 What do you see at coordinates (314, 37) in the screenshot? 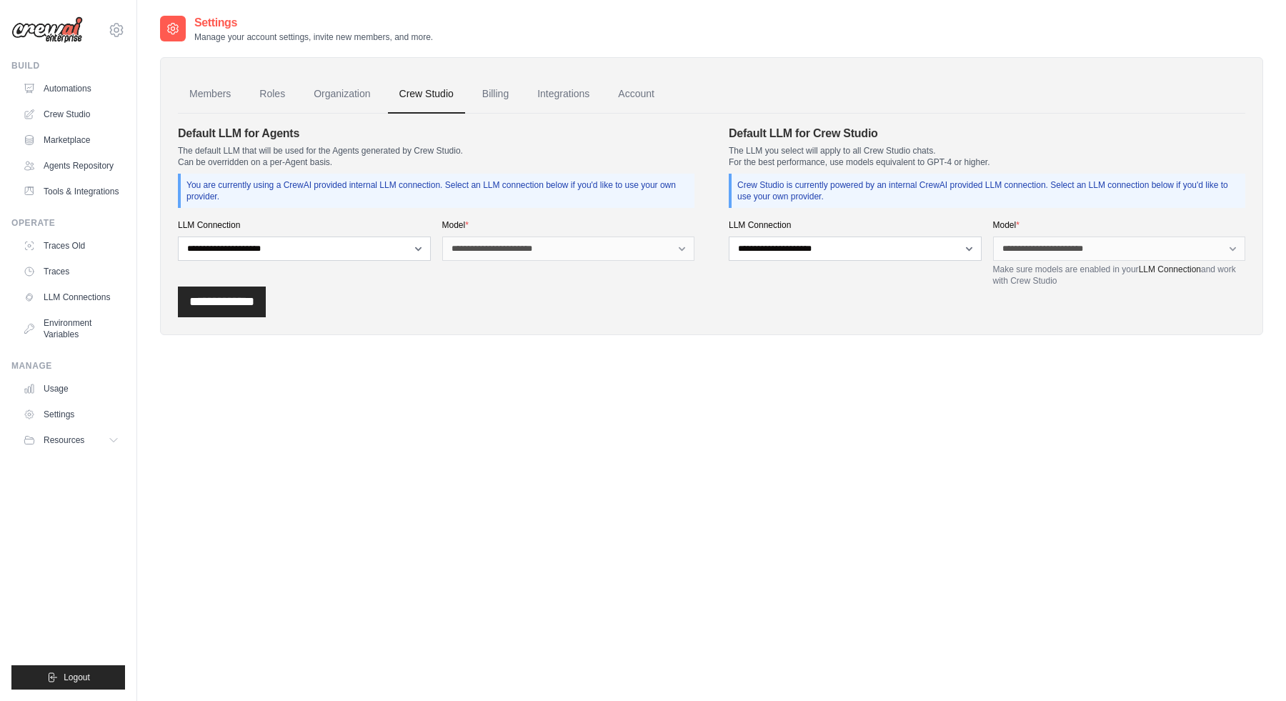
I see `p: Manage your account settings, invite new members, and more.` at bounding box center [314, 37].